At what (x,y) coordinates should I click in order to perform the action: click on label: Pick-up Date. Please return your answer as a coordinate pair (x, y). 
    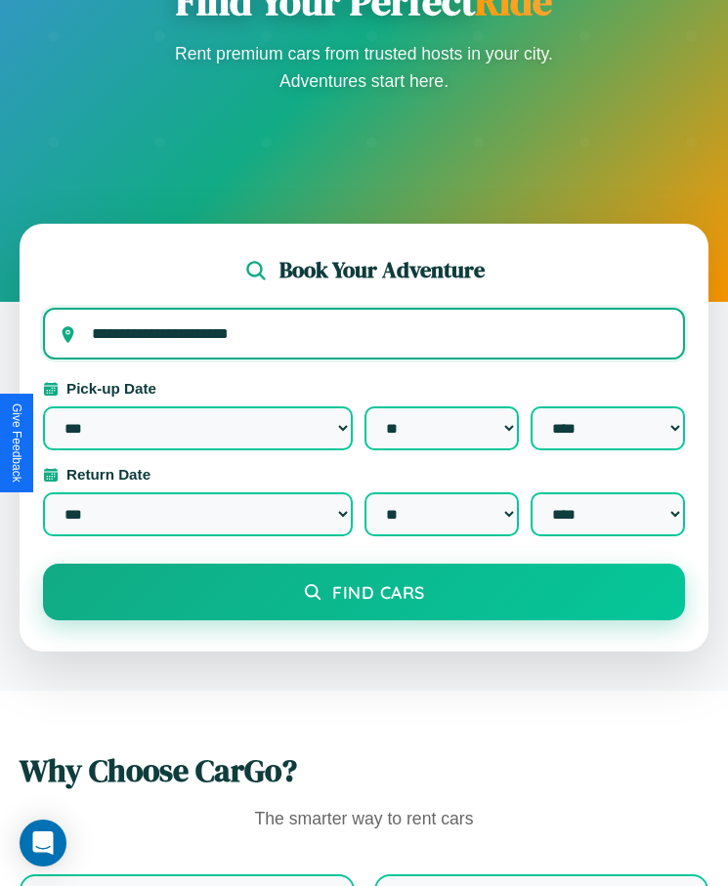
    Looking at the image, I should click on (364, 388).